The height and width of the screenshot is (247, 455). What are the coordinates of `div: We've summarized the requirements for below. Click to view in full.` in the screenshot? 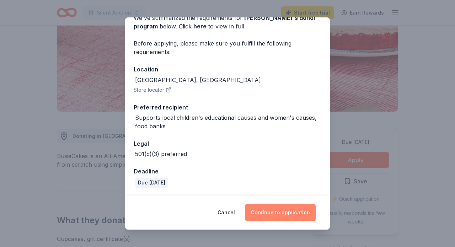 It's located at (227, 22).